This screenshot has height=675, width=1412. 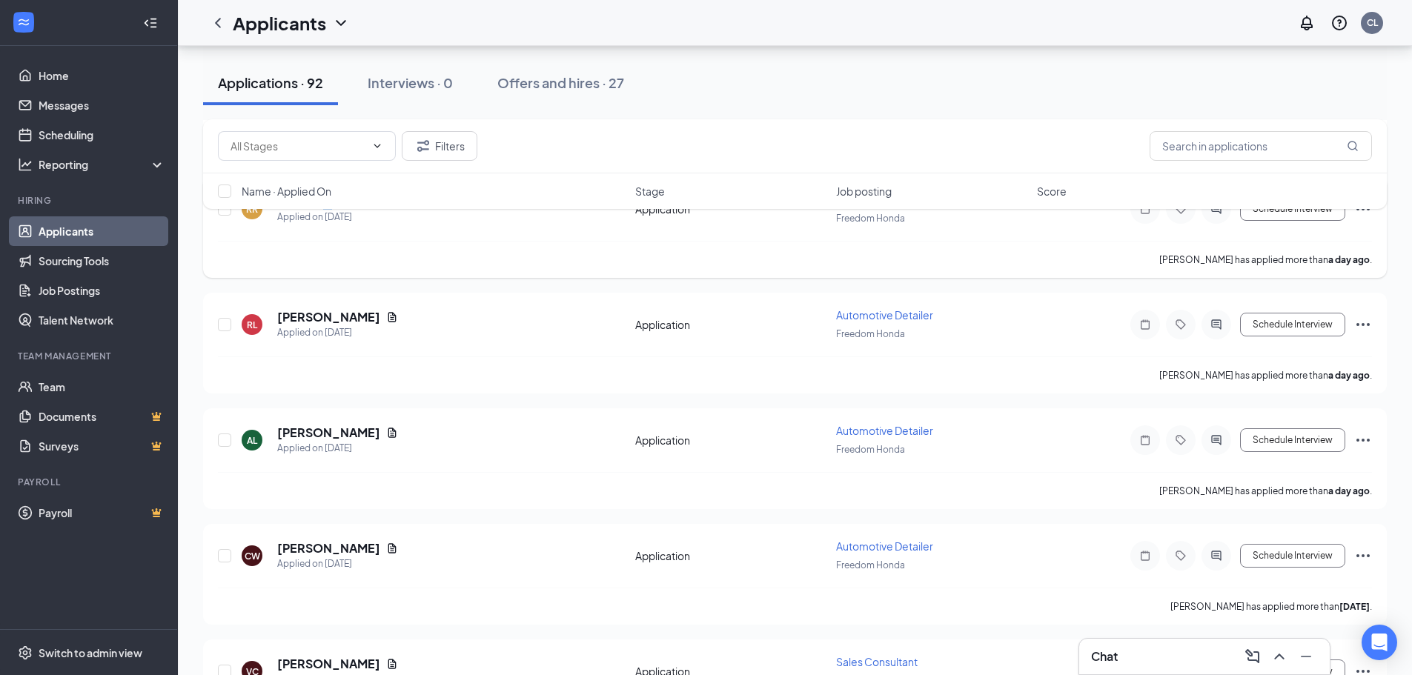 I want to click on svg: QuestionInfo, so click(x=1340, y=23).